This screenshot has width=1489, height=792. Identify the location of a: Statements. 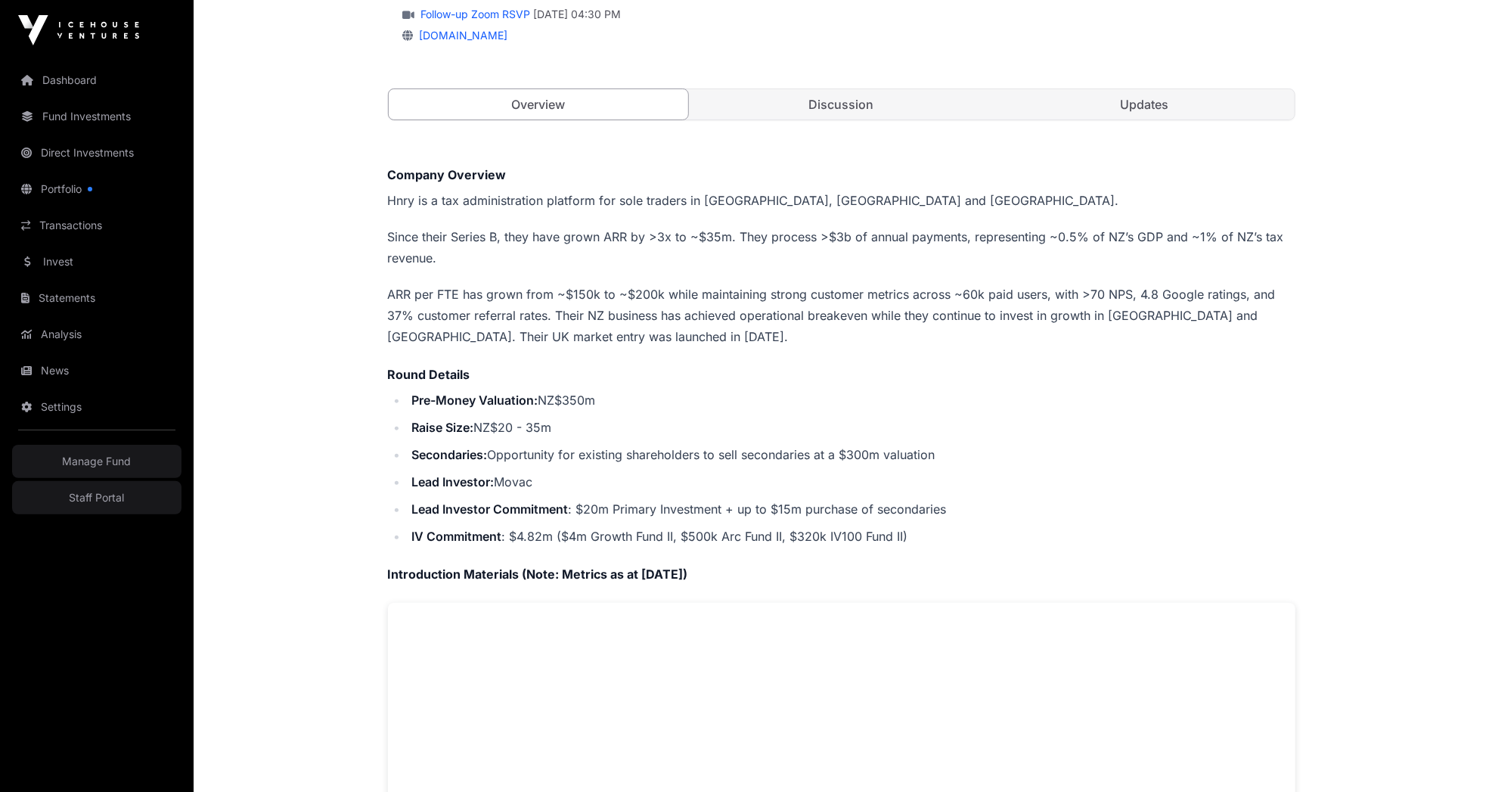
(97, 298).